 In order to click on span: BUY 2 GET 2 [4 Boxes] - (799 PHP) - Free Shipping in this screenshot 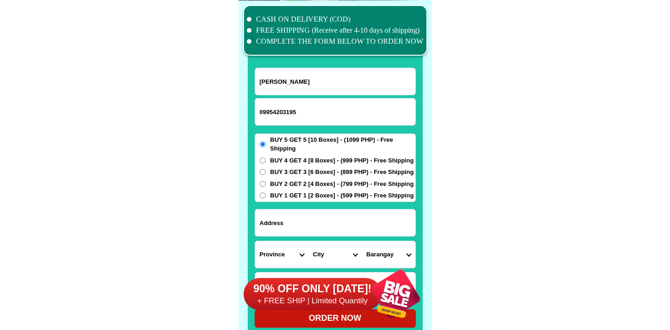, I will do `click(342, 184)`.